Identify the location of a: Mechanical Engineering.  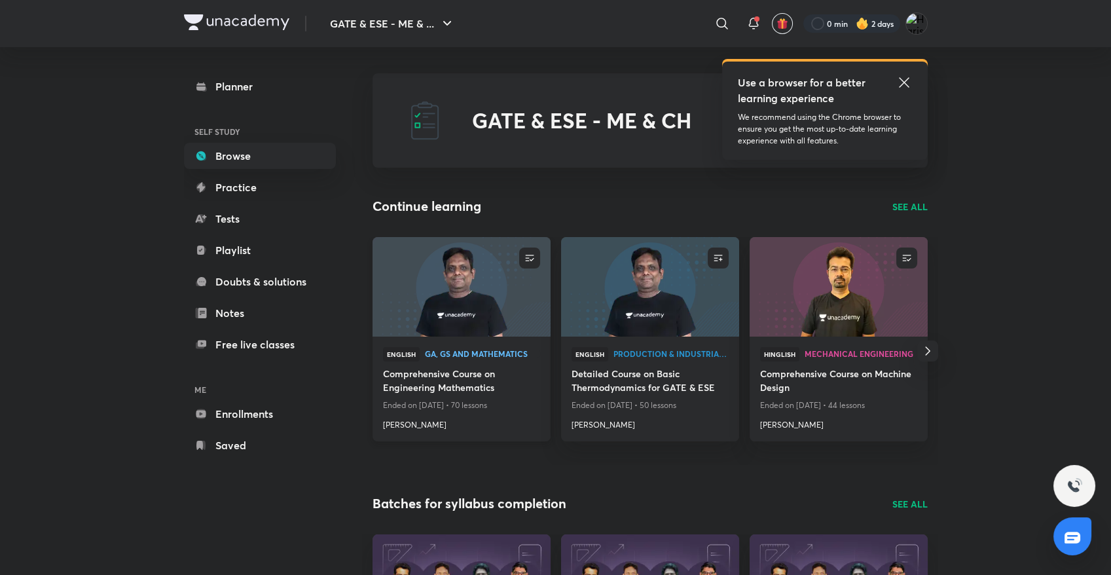
(861, 354).